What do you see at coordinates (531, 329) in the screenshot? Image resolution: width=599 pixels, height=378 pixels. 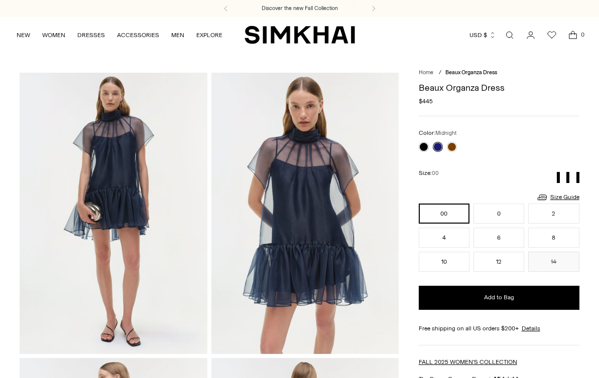 I see `a: Details` at bounding box center [531, 329].